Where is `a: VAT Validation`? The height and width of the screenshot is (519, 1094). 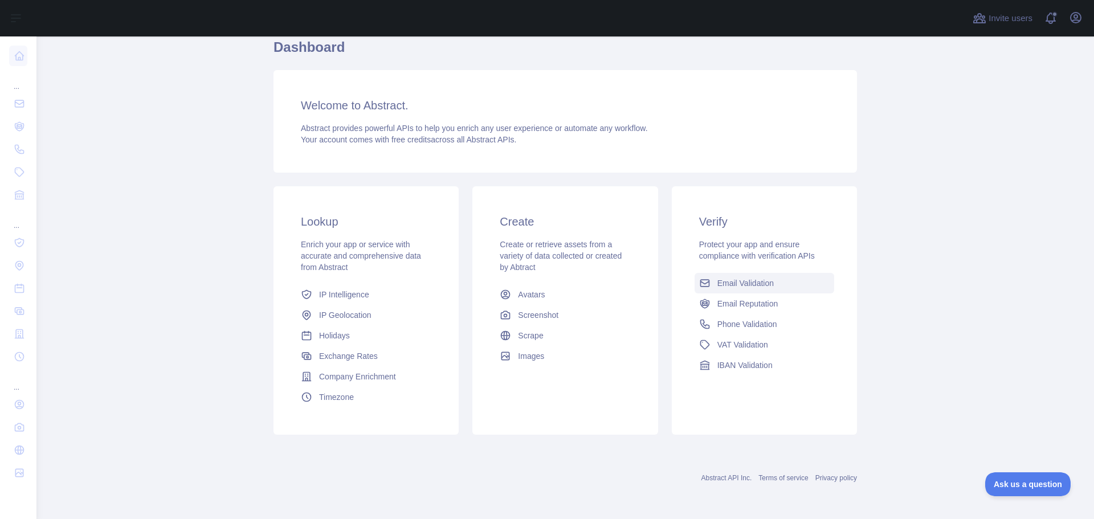
a: VAT Validation is located at coordinates (764, 345).